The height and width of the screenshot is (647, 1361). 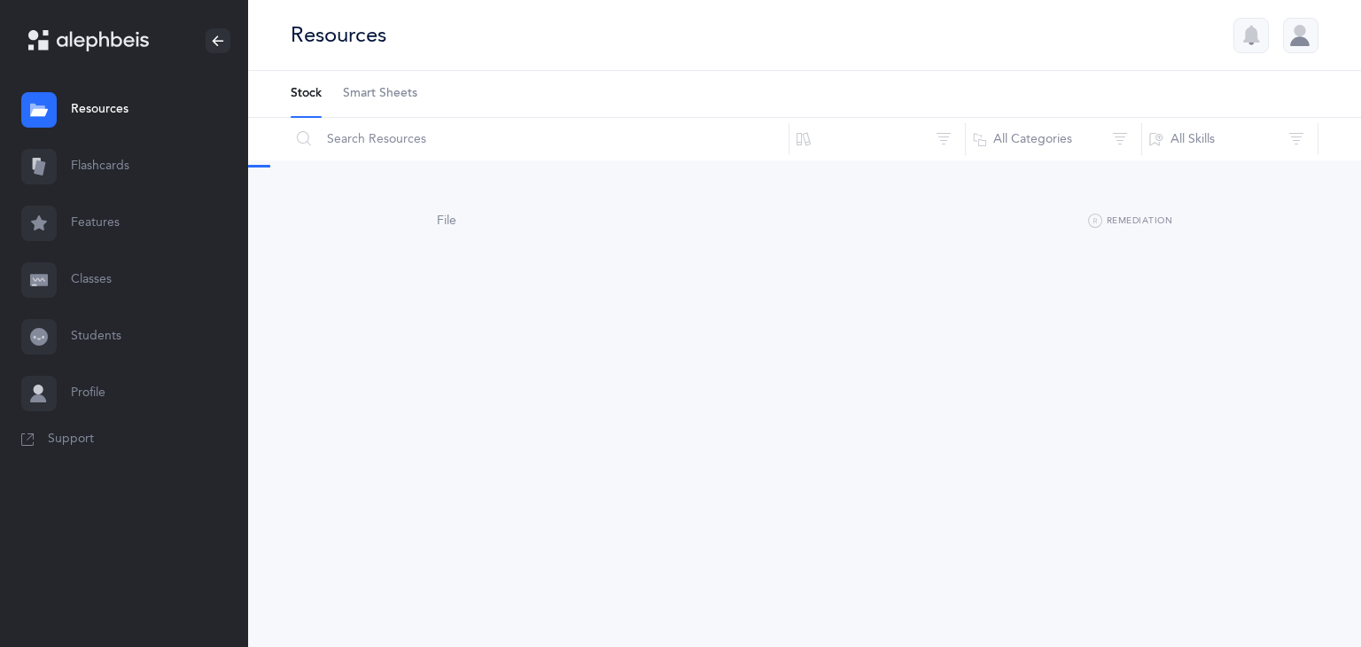 I want to click on input: Search Resources, so click(x=540, y=139).